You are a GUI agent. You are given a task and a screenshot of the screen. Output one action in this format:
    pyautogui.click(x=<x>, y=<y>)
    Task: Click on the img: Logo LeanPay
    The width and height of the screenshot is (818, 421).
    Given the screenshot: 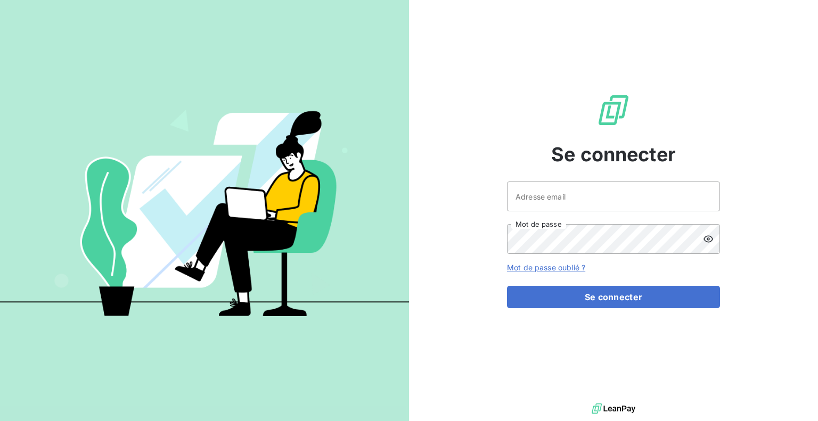 What is the action you would take?
    pyautogui.click(x=613, y=110)
    